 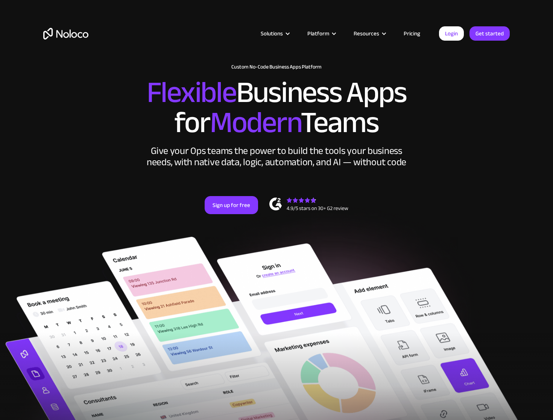 I want to click on a: home, so click(x=66, y=33).